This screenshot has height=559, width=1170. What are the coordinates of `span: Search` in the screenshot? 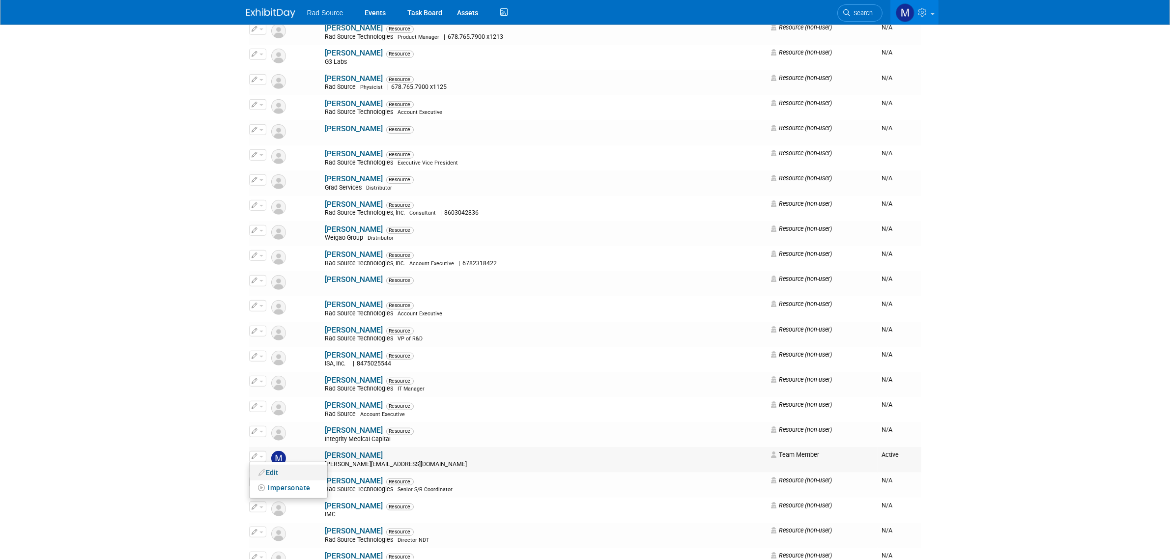 It's located at (862, 13).